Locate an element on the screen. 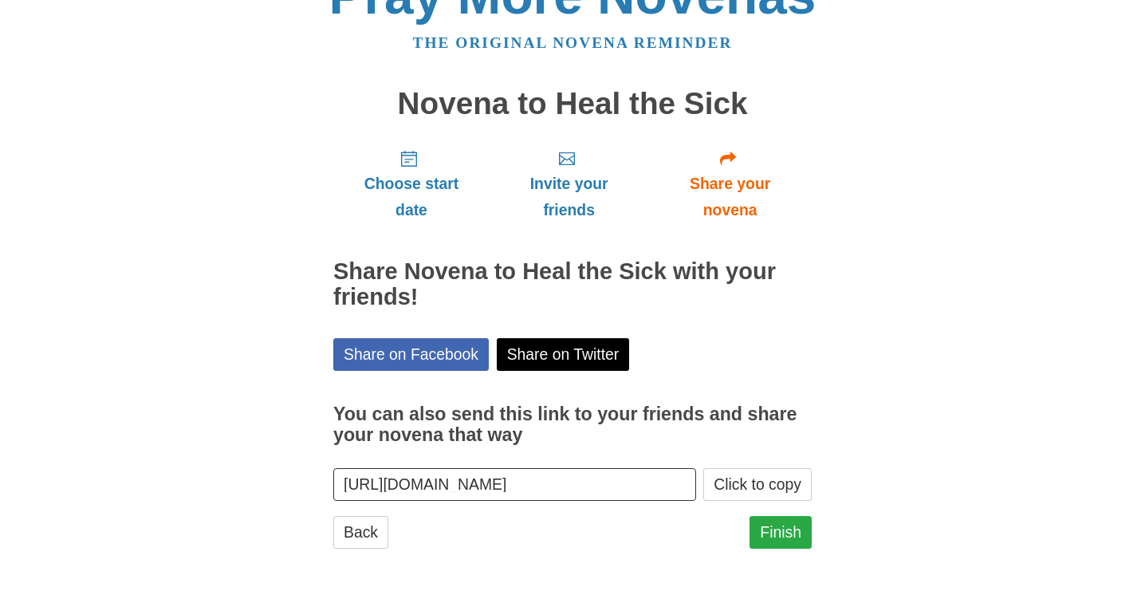  a: Share on Facebook is located at coordinates (411, 354).